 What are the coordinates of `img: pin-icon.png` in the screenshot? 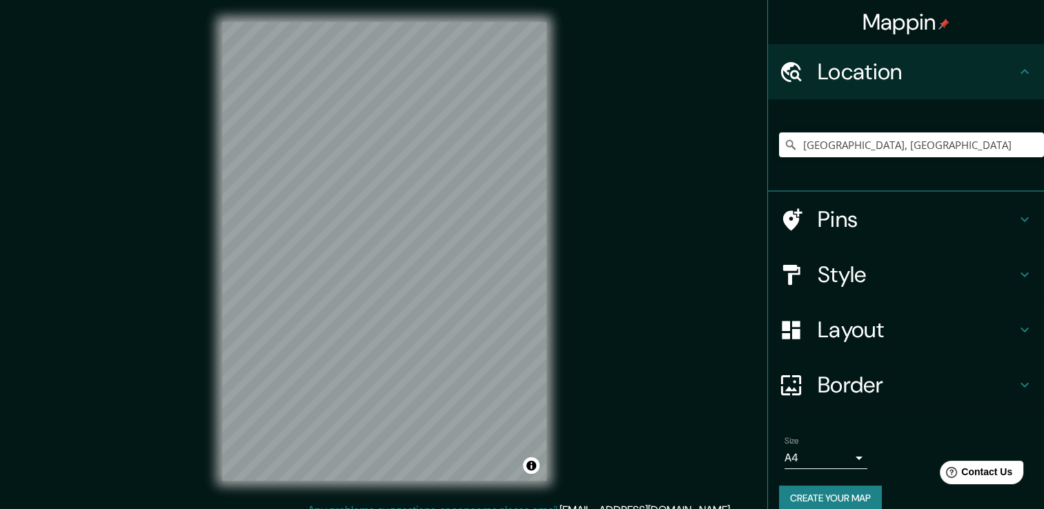 It's located at (944, 24).